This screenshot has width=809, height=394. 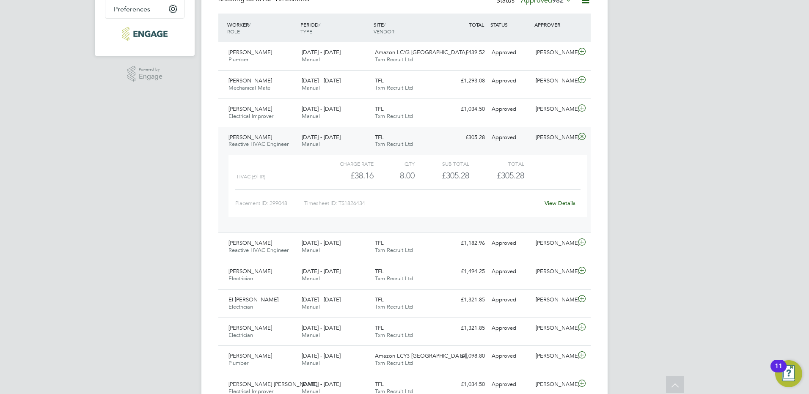 What do you see at coordinates (466, 52) in the screenshot?
I see `div: £439.52` at bounding box center [466, 52].